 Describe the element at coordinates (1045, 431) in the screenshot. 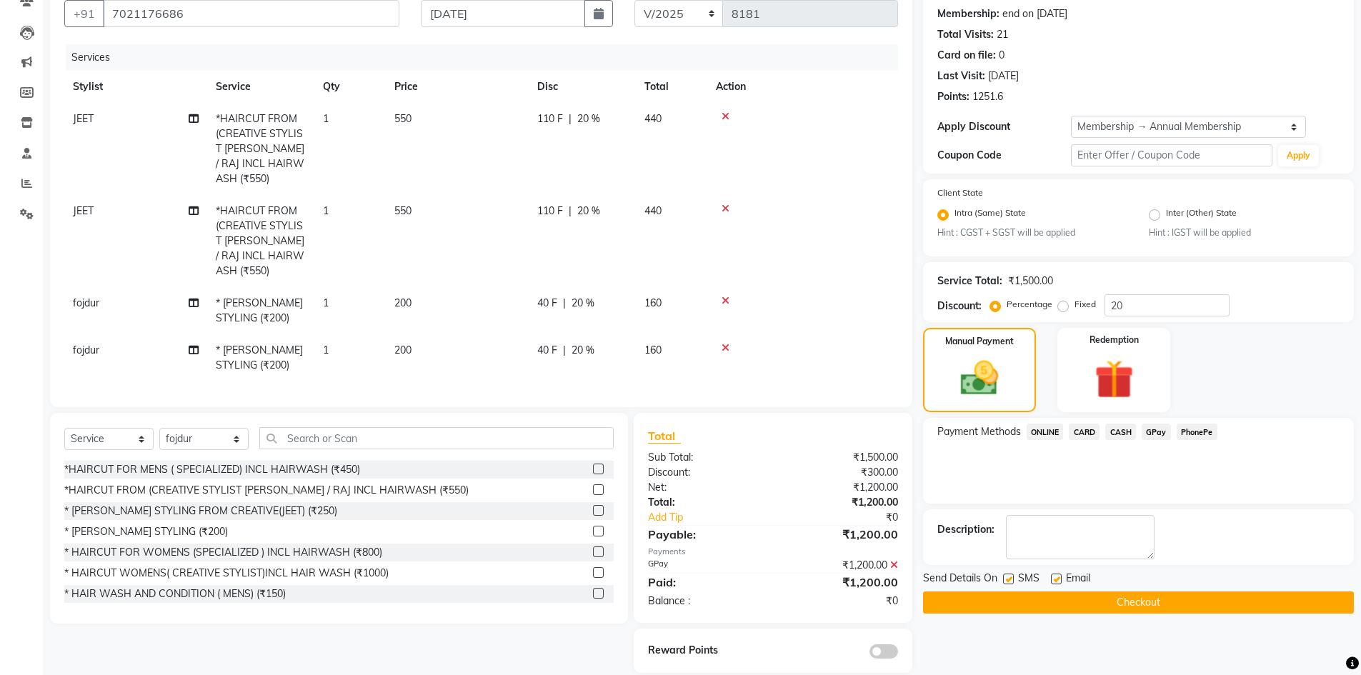

I see `span: ONLINE` at that location.